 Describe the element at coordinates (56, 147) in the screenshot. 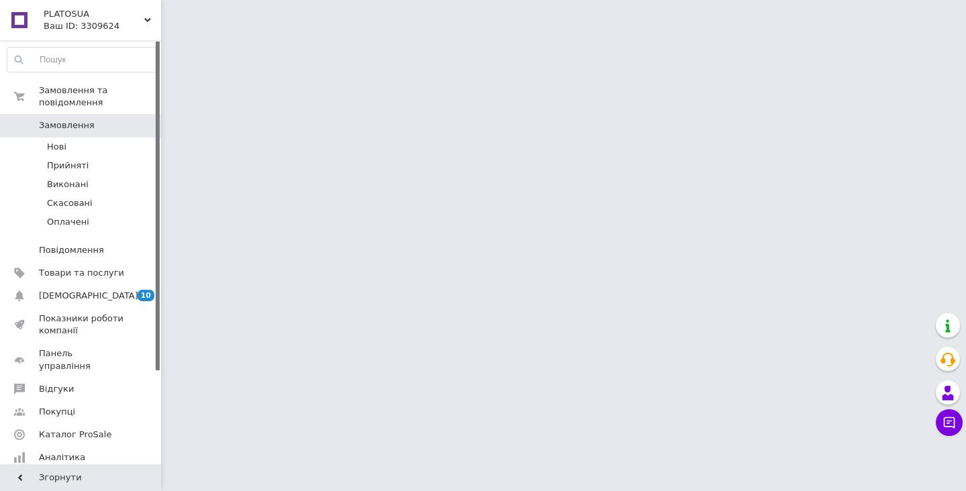

I see `span: Нові` at that location.